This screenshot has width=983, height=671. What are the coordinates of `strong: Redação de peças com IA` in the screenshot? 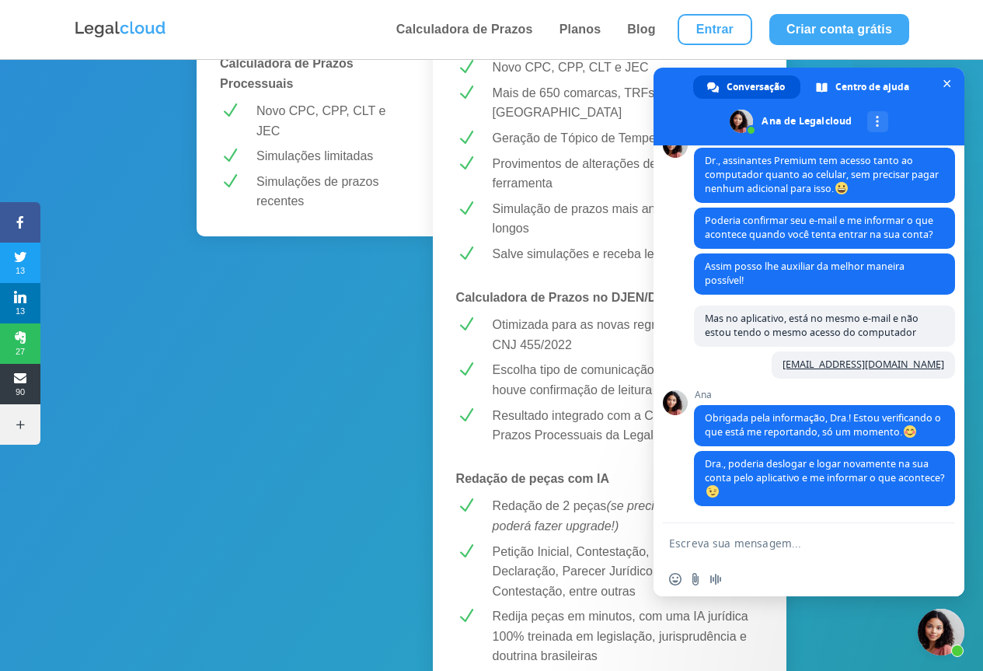 It's located at (532, 478).